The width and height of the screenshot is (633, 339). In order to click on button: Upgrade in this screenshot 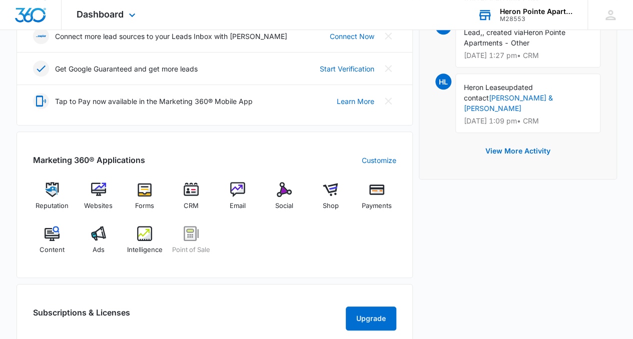, I will do `click(371, 319)`.